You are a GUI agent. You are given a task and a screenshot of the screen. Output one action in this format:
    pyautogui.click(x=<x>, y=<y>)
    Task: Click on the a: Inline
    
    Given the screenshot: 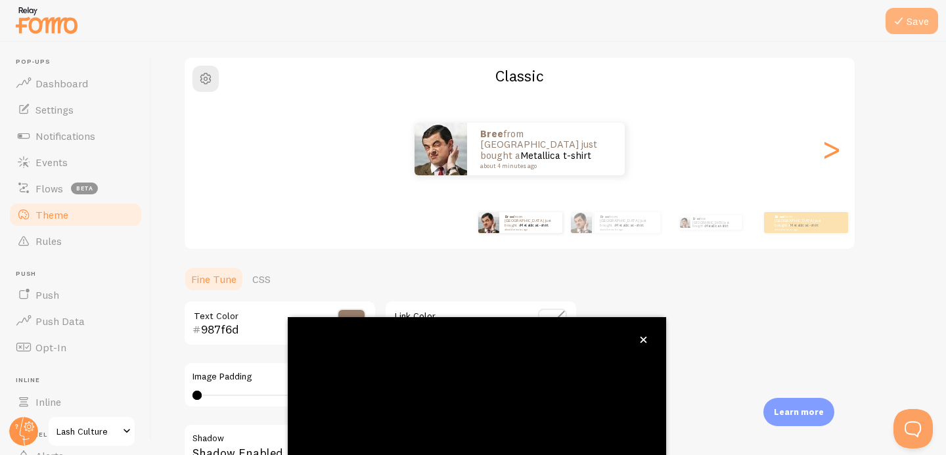 What is the action you would take?
    pyautogui.click(x=76, y=402)
    